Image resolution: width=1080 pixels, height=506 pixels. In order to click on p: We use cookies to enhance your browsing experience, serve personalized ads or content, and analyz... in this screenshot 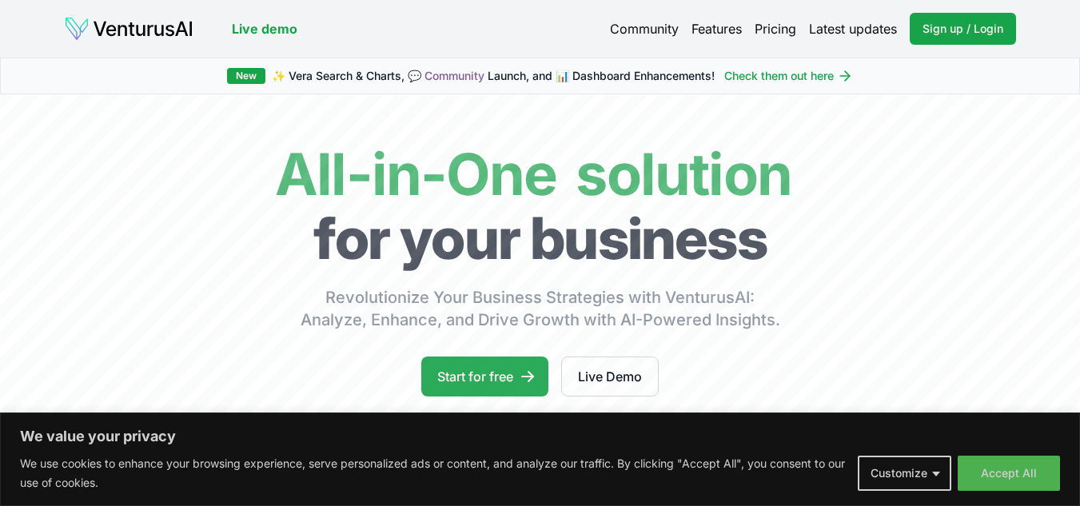, I will do `click(433, 473)`.